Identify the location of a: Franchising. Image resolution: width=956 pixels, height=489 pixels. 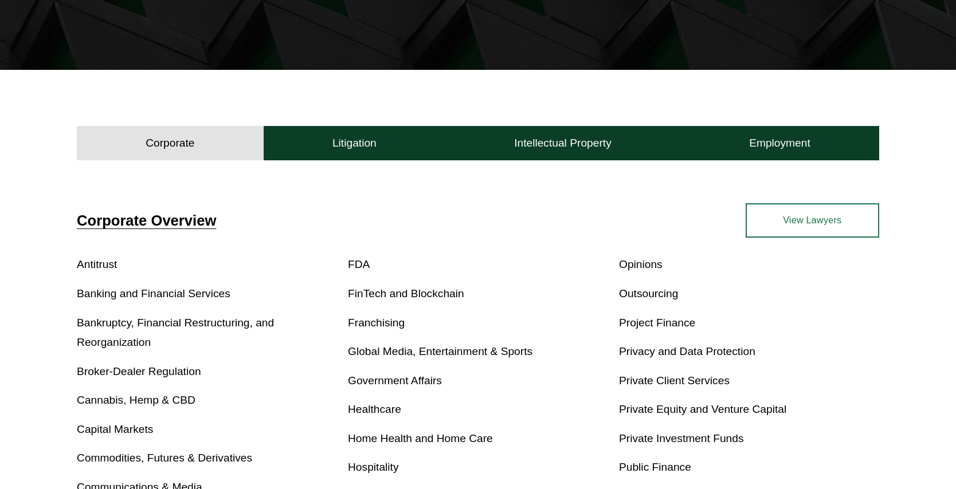
(376, 323).